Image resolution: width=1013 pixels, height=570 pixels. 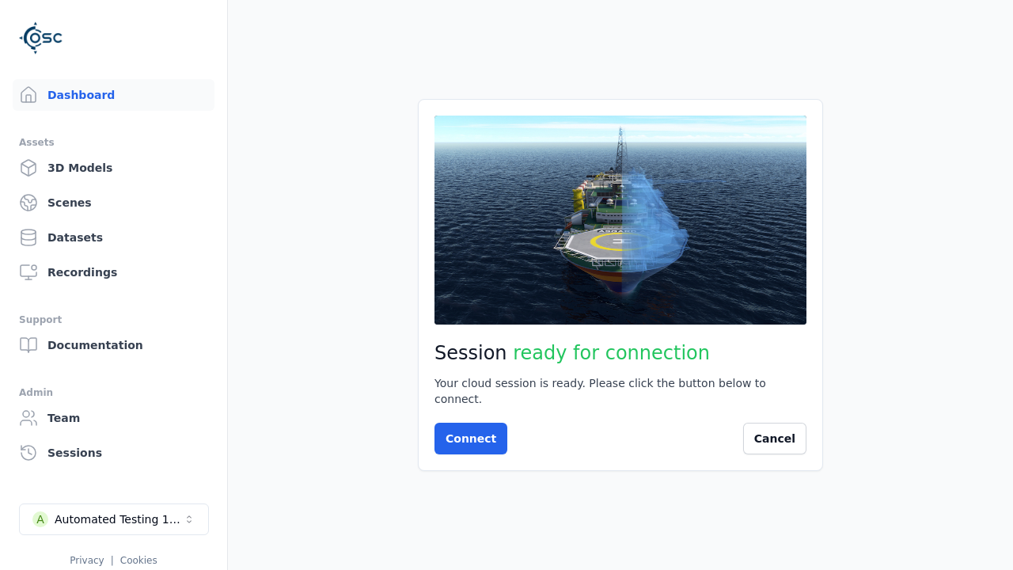 What do you see at coordinates (775, 439) in the screenshot?
I see `button: Cancel` at bounding box center [775, 439].